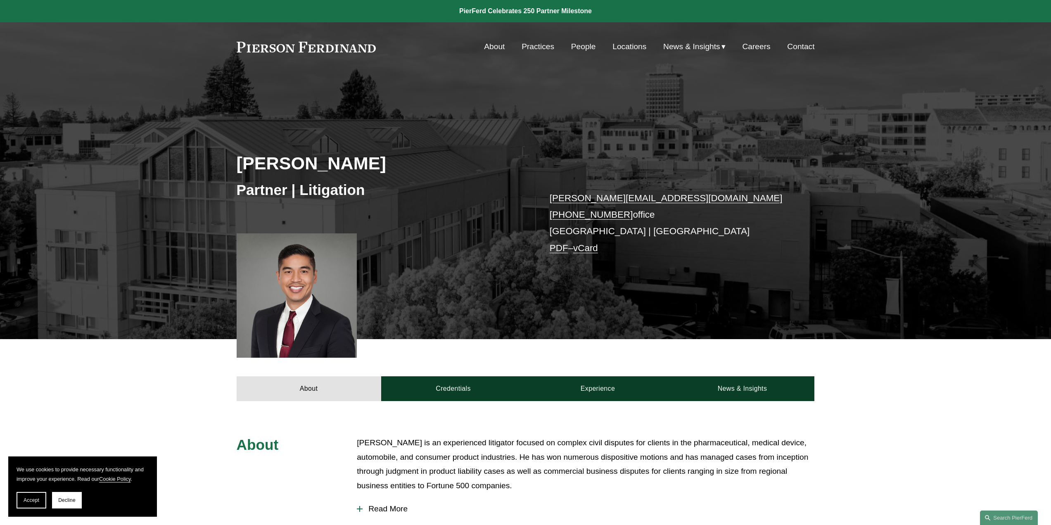 The height and width of the screenshot is (525, 1051). Describe the element at coordinates (1009, 517) in the screenshot. I see `a: Search this site` at that location.